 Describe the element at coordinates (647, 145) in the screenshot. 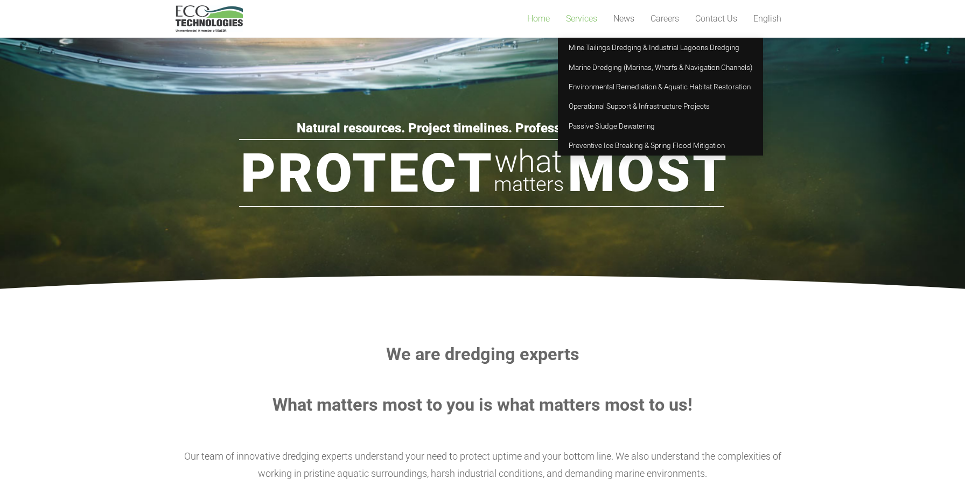

I see `span: Preventive Ice Breaking & Spring Flood Mitigation` at that location.